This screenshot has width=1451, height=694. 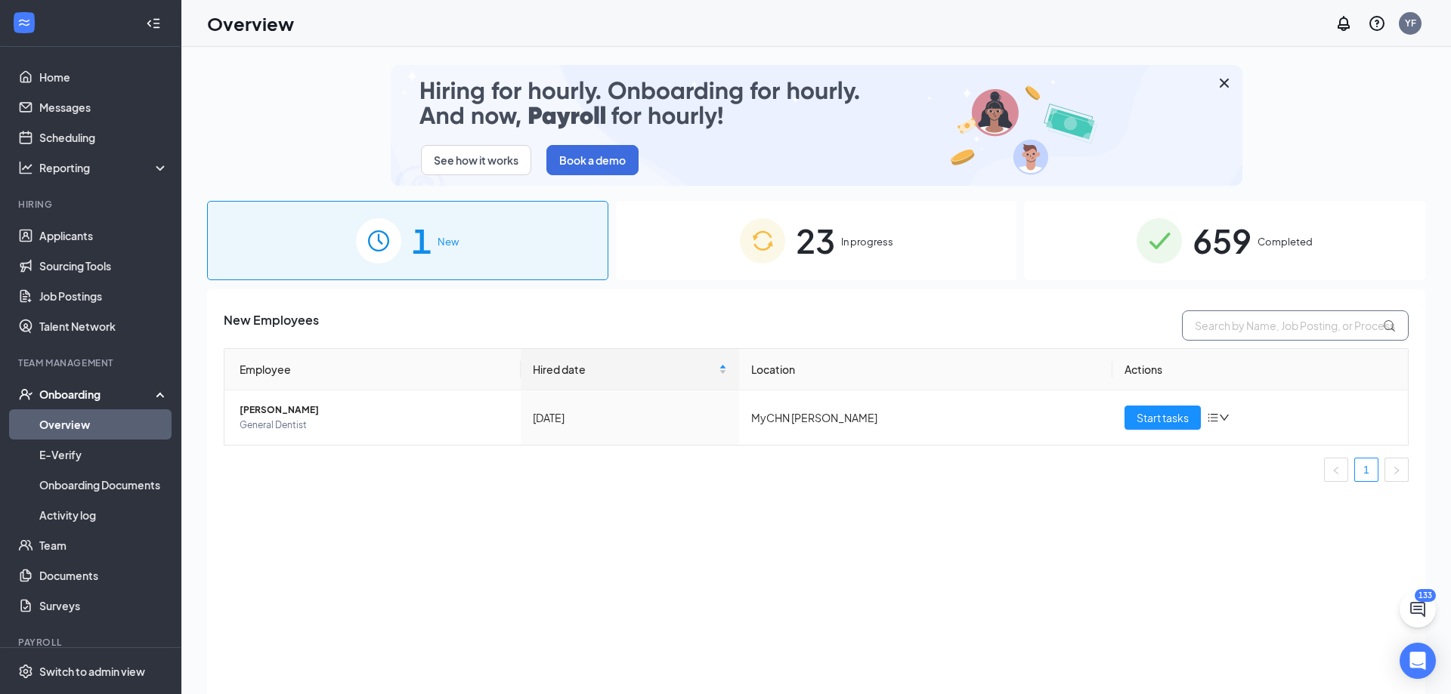 What do you see at coordinates (26, 168) in the screenshot?
I see `svg: Analysis` at bounding box center [26, 168].